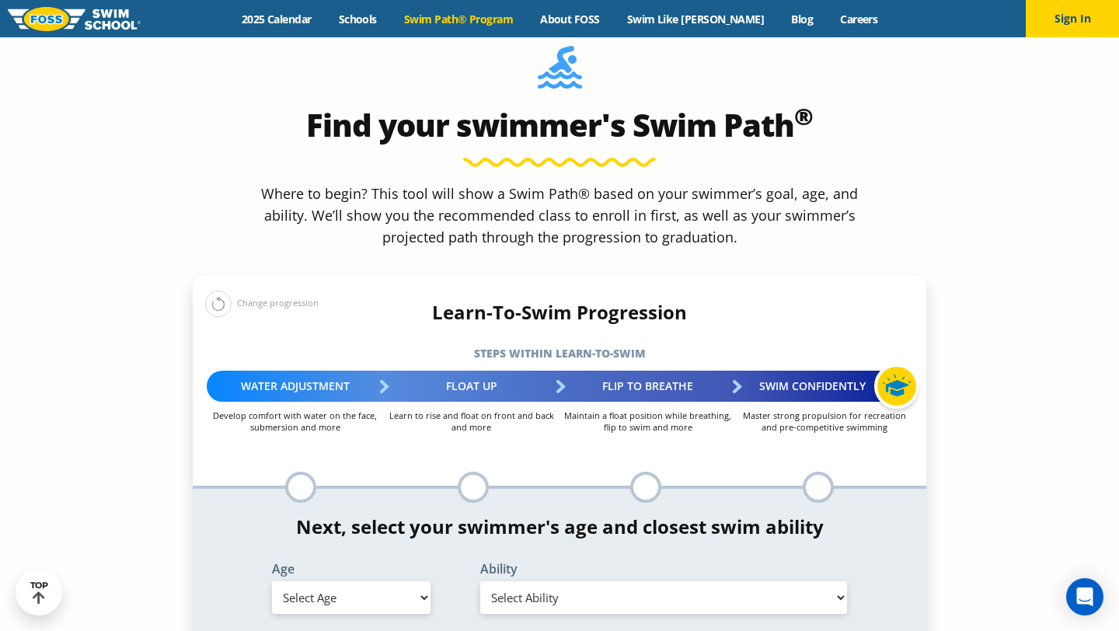  I want to click on label: Age, so click(351, 569).